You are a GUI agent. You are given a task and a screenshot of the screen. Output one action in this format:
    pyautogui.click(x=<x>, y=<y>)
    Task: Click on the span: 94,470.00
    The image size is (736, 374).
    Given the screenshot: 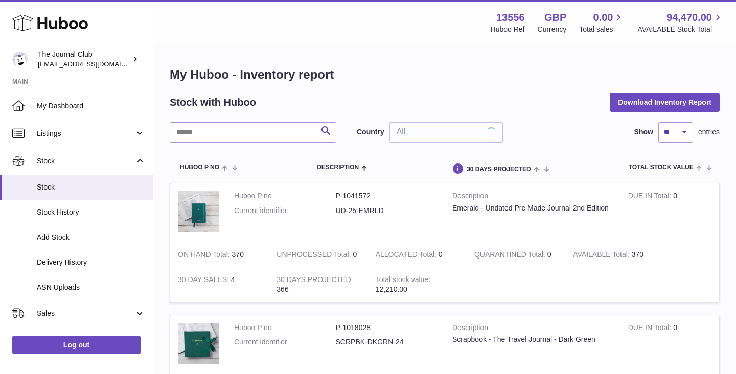 What is the action you would take?
    pyautogui.click(x=689, y=17)
    